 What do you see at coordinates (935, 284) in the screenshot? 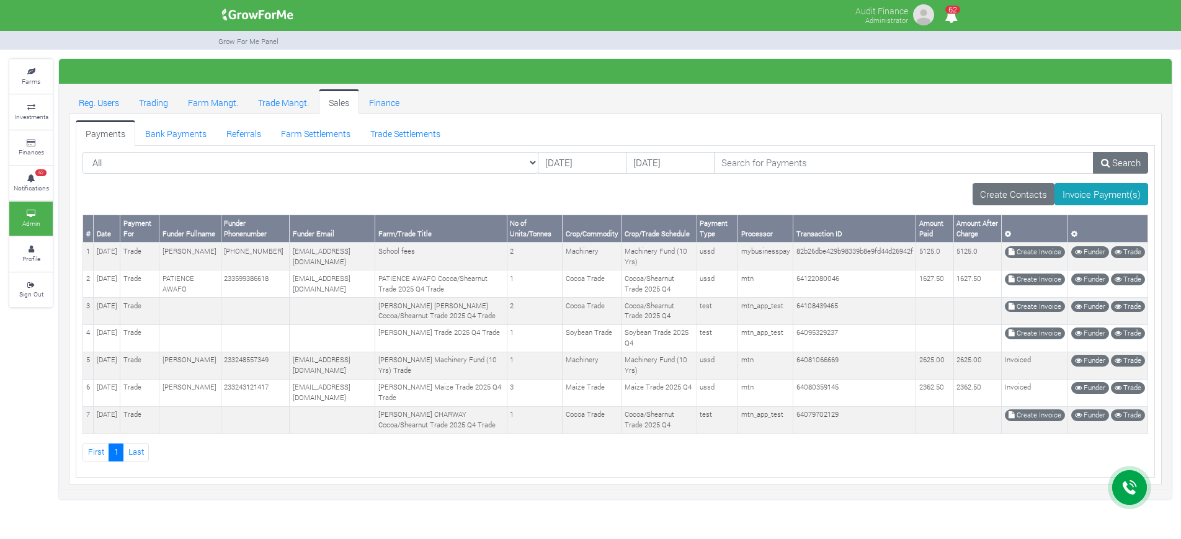
I see `td: 1627.50` at bounding box center [935, 284].